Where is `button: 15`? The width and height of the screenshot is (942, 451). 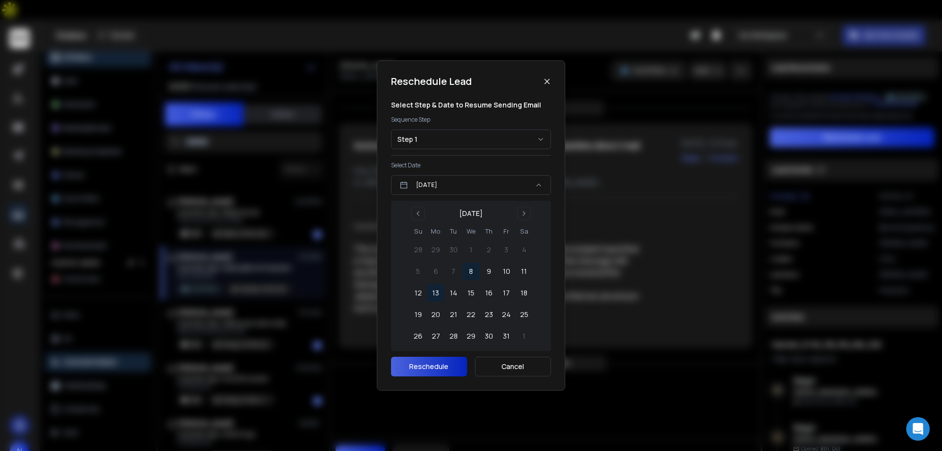 button: 15 is located at coordinates (471, 293).